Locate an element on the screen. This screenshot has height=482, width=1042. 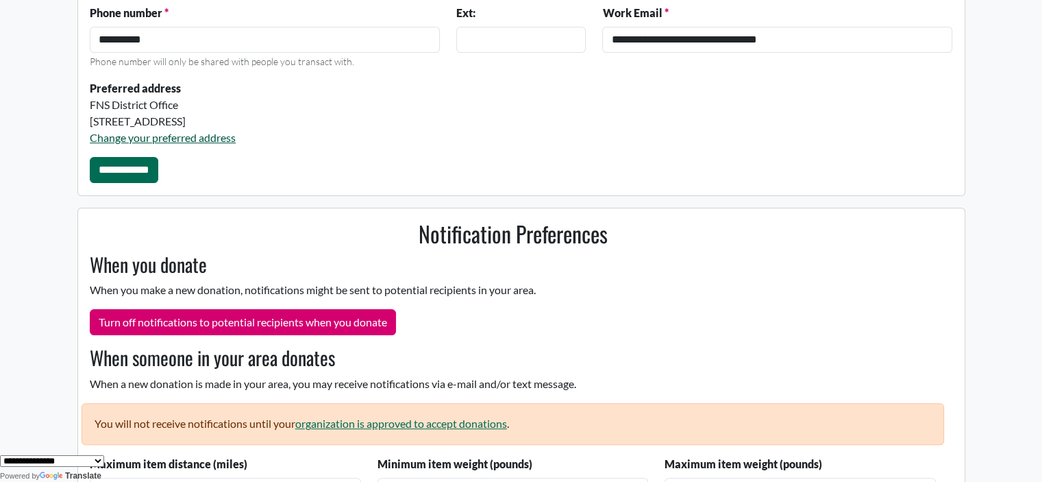
p: You will not receive notifications until your . is located at coordinates (512, 423).